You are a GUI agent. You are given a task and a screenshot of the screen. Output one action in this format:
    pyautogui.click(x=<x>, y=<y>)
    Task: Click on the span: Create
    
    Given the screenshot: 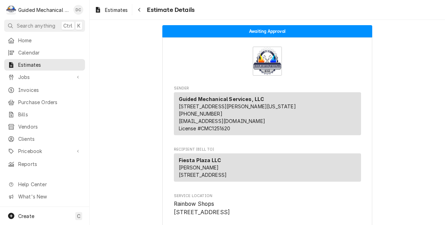 What is the action you would take?
    pyautogui.click(x=26, y=216)
    